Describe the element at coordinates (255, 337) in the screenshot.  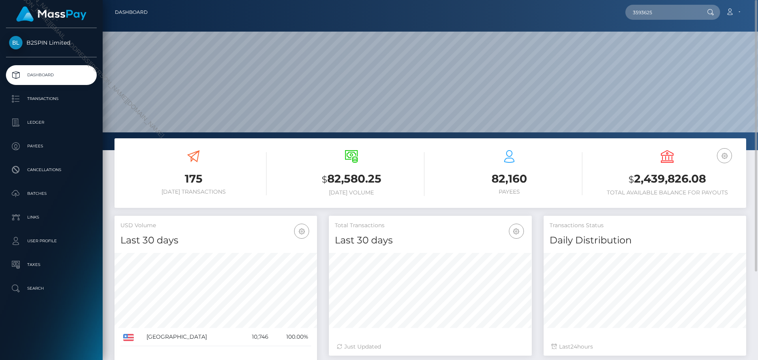
I see `td: 10,746` at that location.